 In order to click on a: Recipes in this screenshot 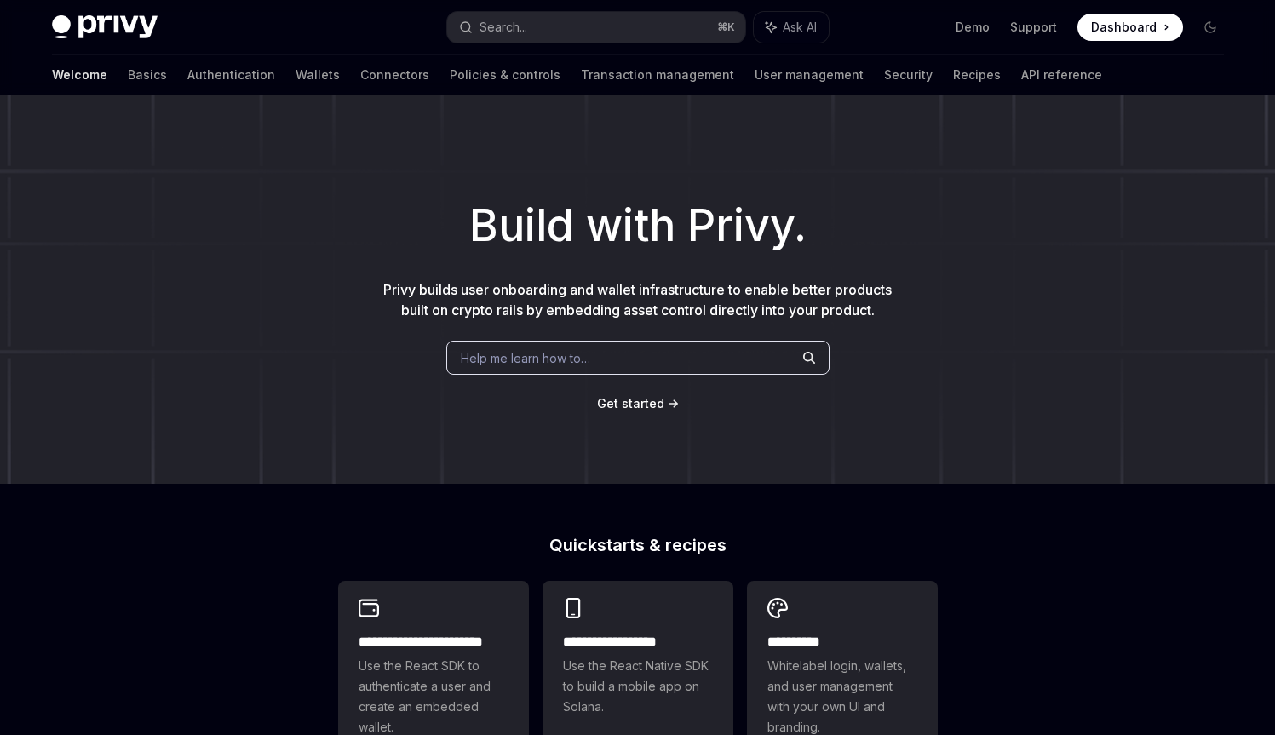, I will do `click(977, 75)`.